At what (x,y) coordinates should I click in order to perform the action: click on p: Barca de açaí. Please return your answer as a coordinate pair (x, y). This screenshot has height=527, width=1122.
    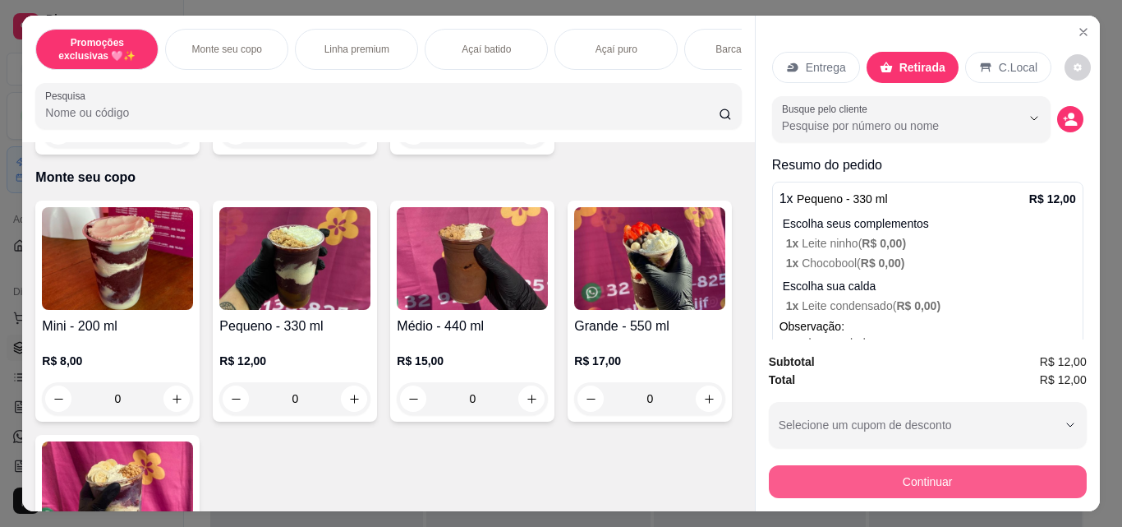
    Looking at the image, I should click on (746, 49).